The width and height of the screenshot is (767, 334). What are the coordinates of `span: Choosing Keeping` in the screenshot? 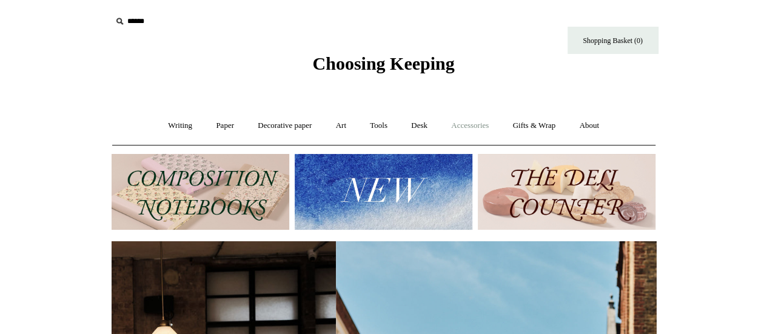 It's located at (383, 63).